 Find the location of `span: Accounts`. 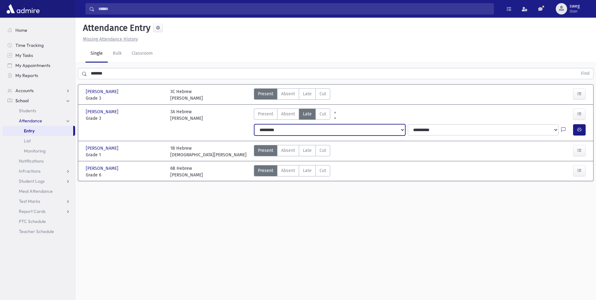

span: Accounts is located at coordinates (25, 90).